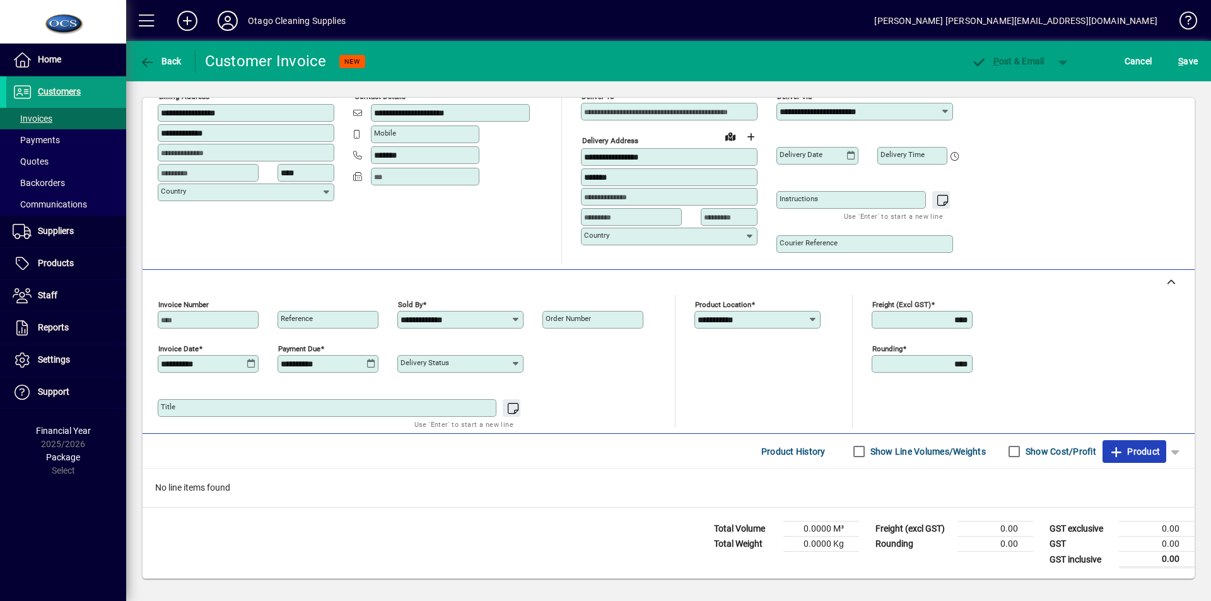  Describe the element at coordinates (1138, 61) in the screenshot. I see `span: Cancel` at that location.